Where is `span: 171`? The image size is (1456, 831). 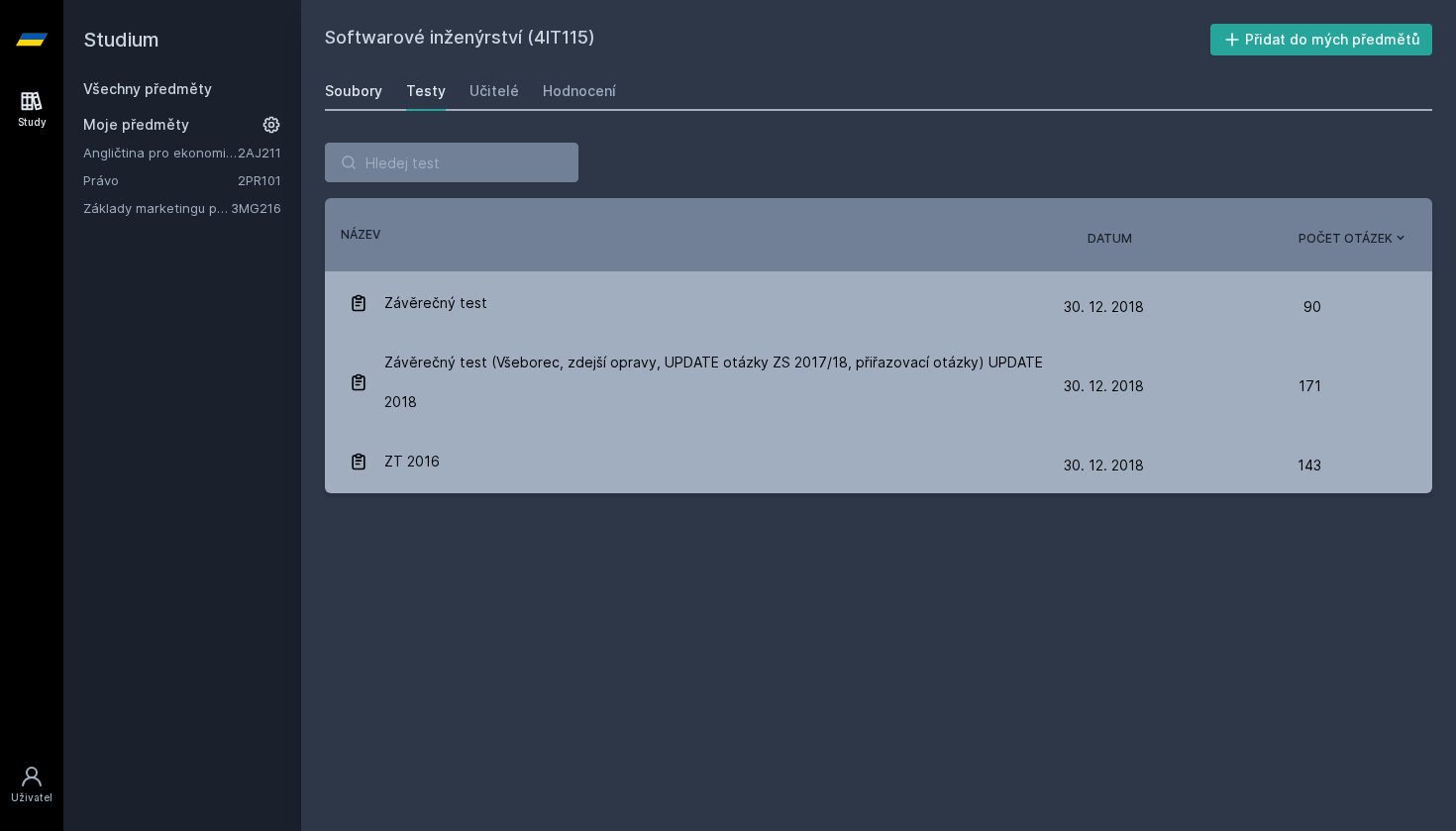
span: 171 is located at coordinates (1310, 387).